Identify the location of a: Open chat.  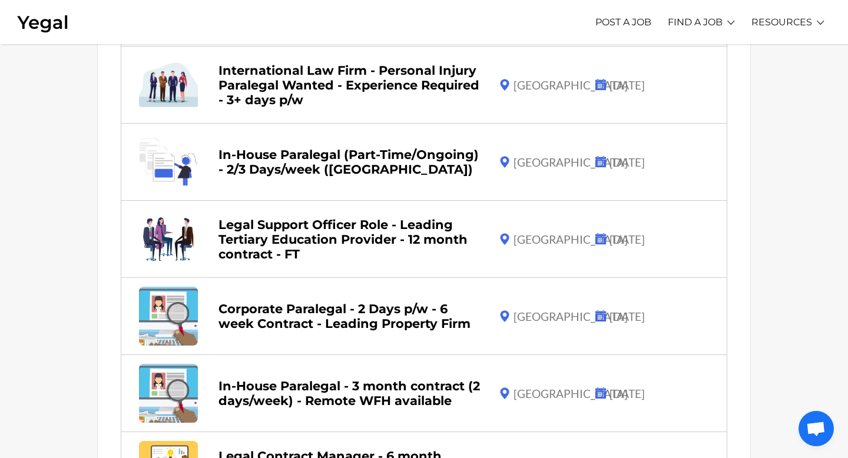
(816, 429).